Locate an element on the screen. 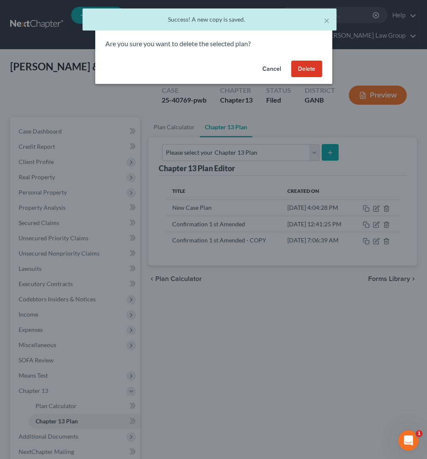 This screenshot has width=427, height=459. button: Delete is located at coordinates (307, 69).